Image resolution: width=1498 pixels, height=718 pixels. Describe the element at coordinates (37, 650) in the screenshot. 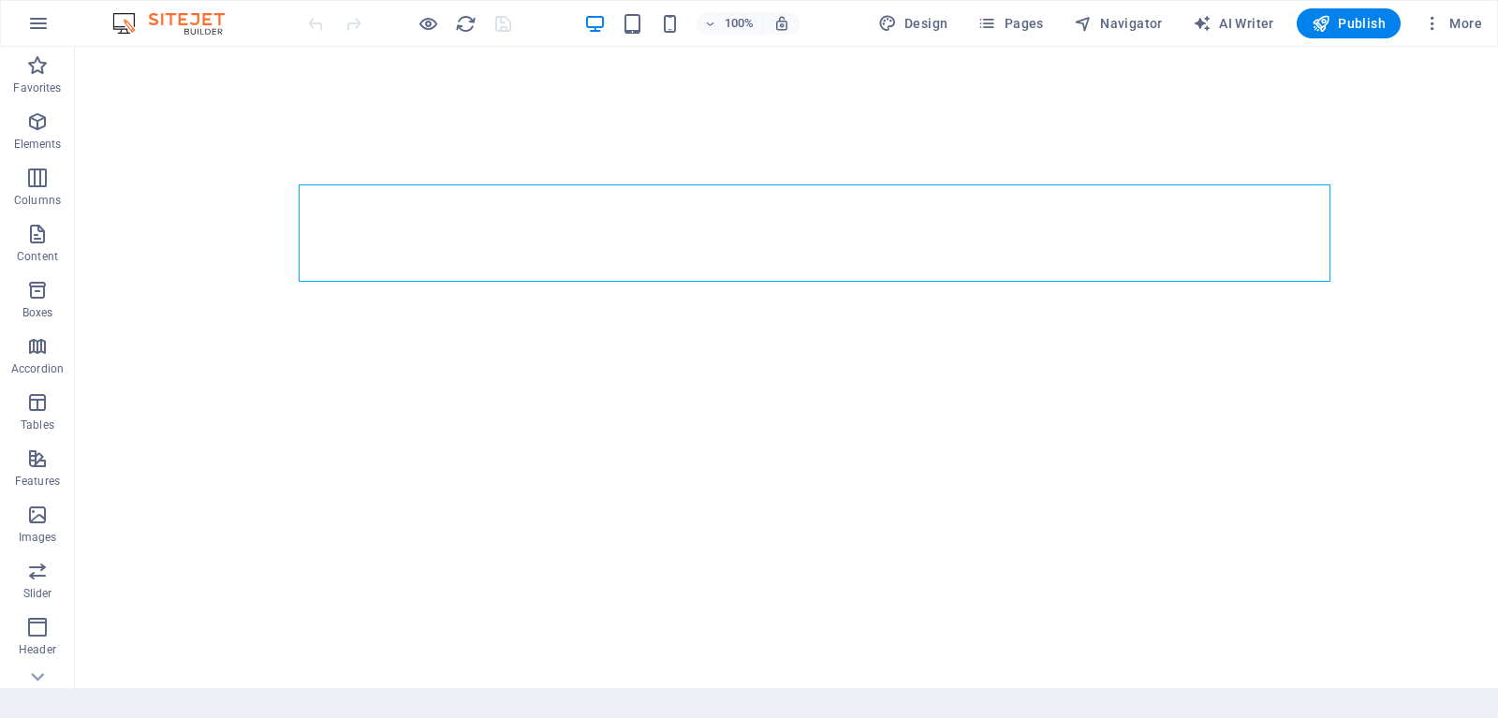

I see `p: Header` at that location.